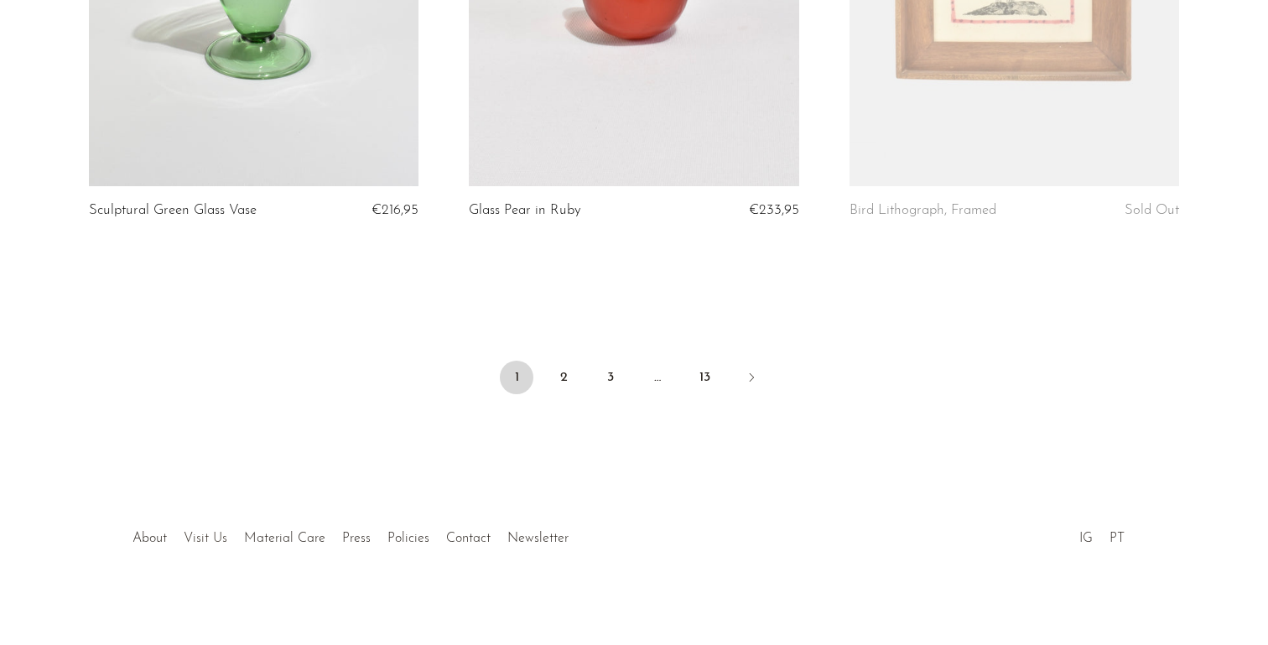  Describe the element at coordinates (468, 538) in the screenshot. I see `a: Contact` at that location.